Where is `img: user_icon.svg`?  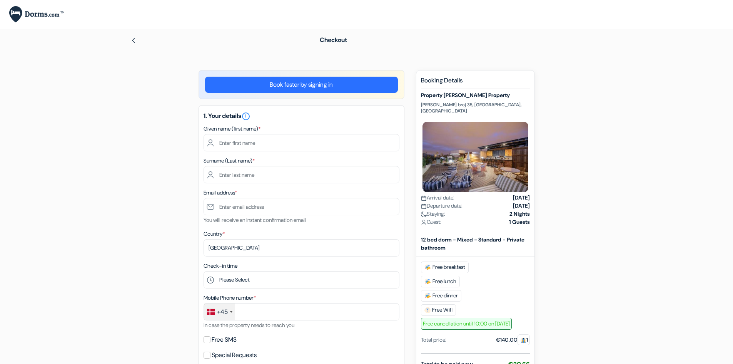
img: user_icon.svg is located at coordinates (424, 222).